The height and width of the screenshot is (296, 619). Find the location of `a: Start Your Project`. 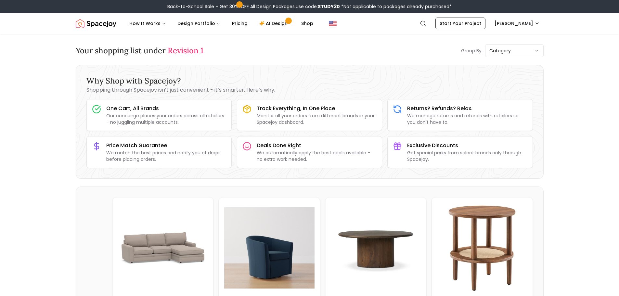

a: Start Your Project is located at coordinates (460, 23).